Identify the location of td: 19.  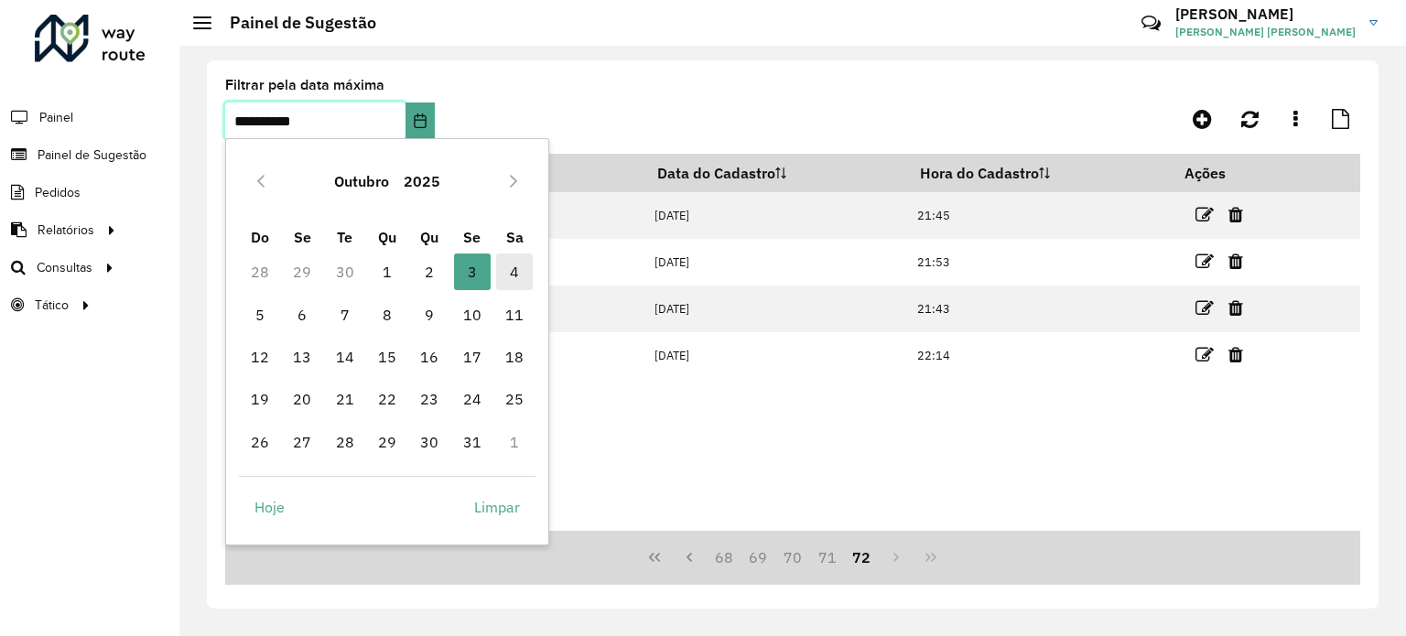
(260, 399).